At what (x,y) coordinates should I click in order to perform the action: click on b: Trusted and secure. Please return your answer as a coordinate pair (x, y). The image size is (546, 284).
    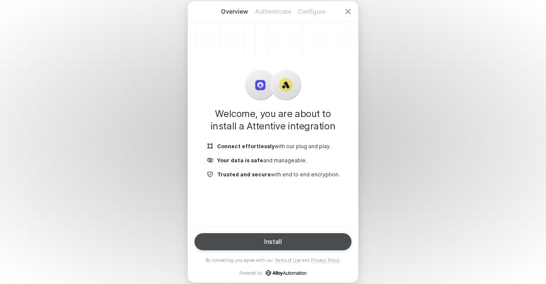
    Looking at the image, I should click on (244, 174).